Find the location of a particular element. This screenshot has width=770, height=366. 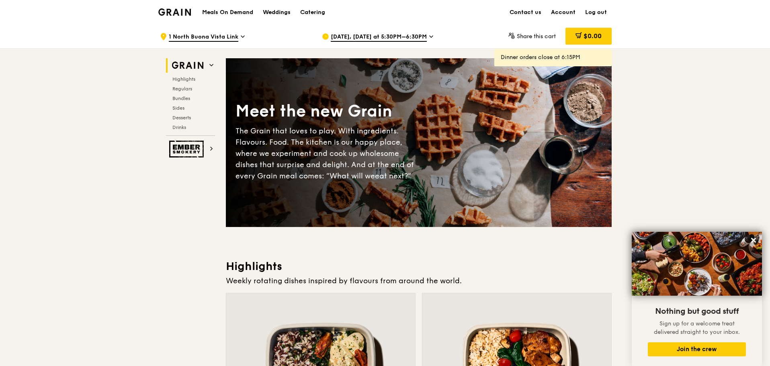

span: Regulars is located at coordinates (182, 89).